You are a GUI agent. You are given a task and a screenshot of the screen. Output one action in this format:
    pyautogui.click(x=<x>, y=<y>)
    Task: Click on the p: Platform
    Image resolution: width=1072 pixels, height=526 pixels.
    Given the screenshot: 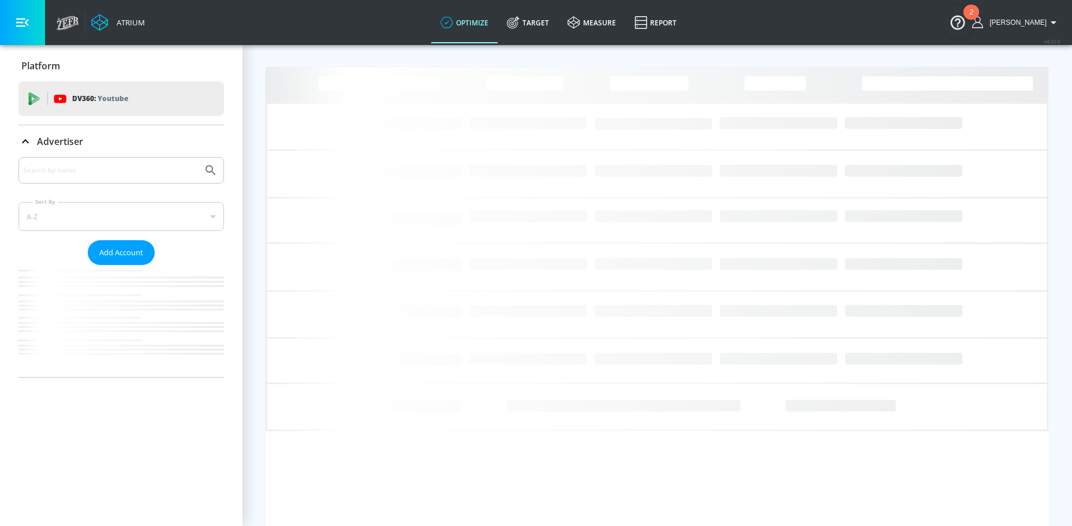 What is the action you would take?
    pyautogui.click(x=40, y=66)
    